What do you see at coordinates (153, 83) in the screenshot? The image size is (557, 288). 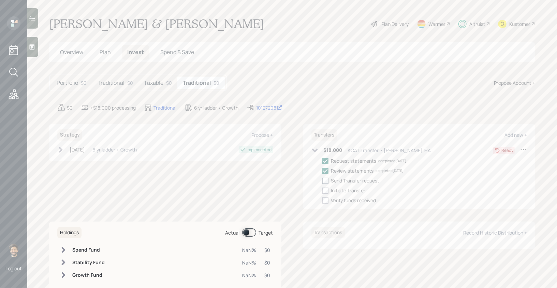 I see `h5: Taxable` at bounding box center [153, 83].